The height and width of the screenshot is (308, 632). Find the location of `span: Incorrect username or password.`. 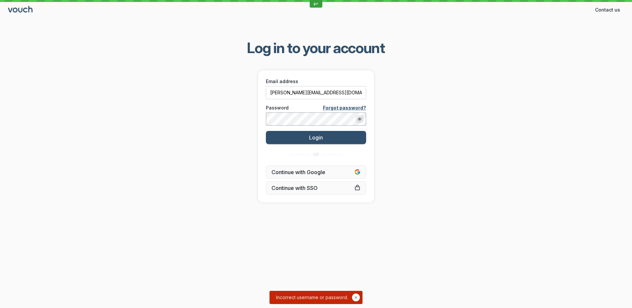

span: Incorrect username or password. is located at coordinates (313, 297).